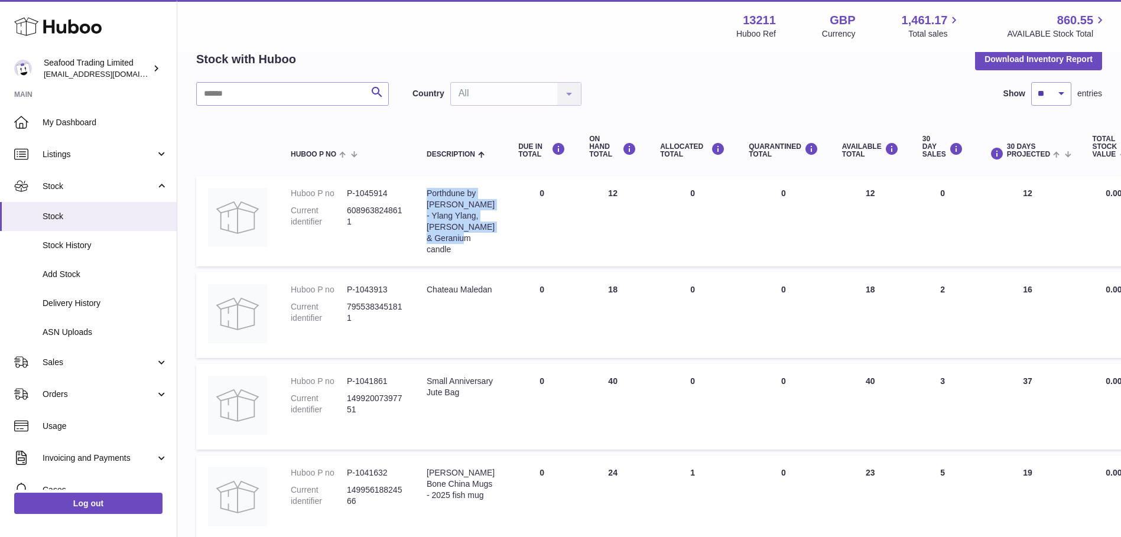 The image size is (1121, 537). What do you see at coordinates (99, 394) in the screenshot?
I see `span: Orders` at bounding box center [99, 394].